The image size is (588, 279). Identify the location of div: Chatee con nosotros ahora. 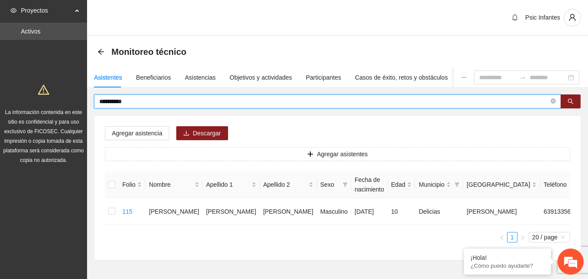
(96, 50).